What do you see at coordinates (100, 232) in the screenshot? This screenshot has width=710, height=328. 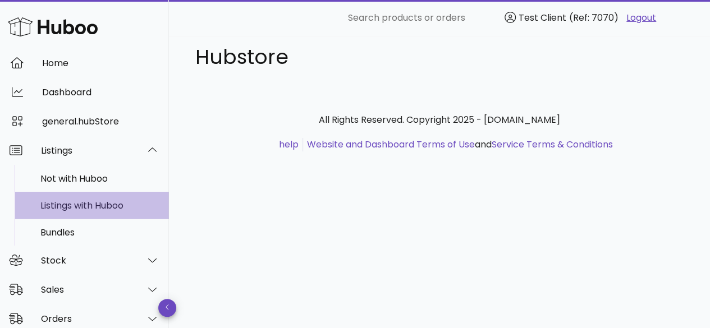 I see `div: Bundles` at bounding box center [100, 232].